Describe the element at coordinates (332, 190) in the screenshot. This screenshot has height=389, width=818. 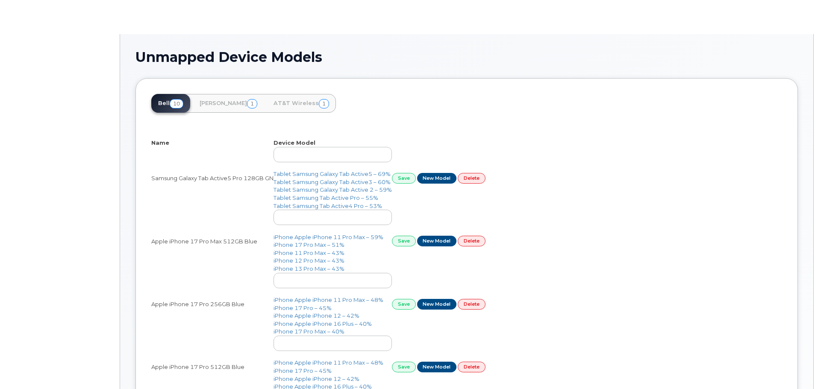
I see `a: Tablet Samsung Galaxy Tab Active 2 – 59%` at that location.